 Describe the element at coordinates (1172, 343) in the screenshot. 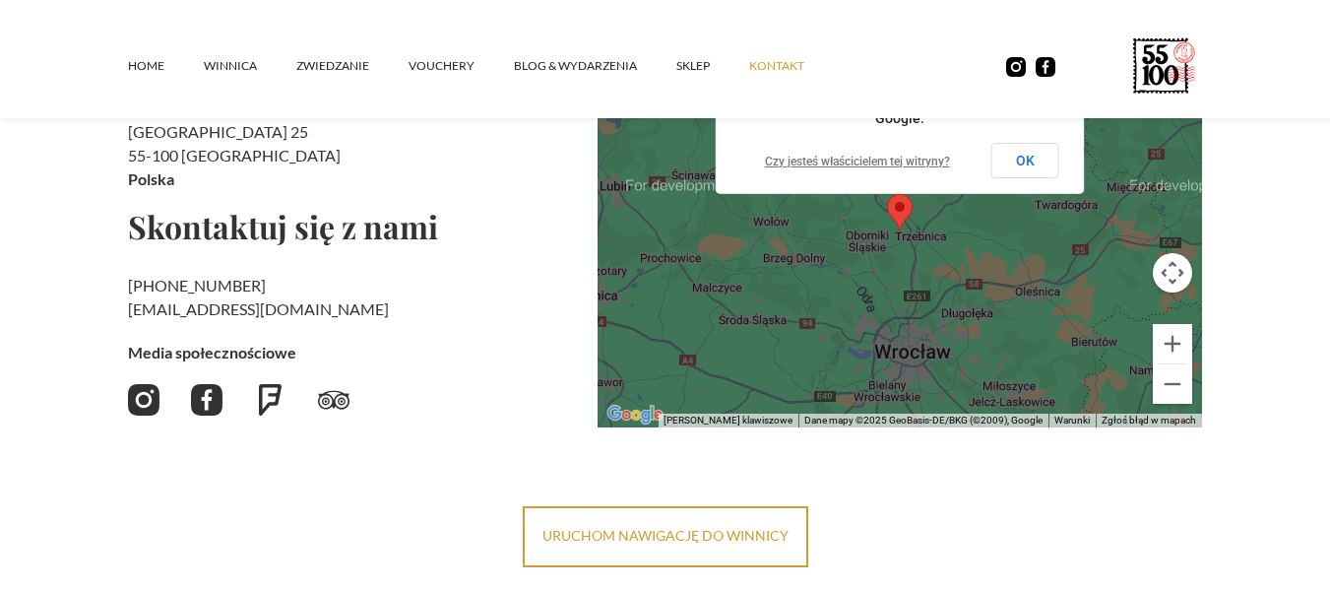

I see `button: Powiększ` at that location.